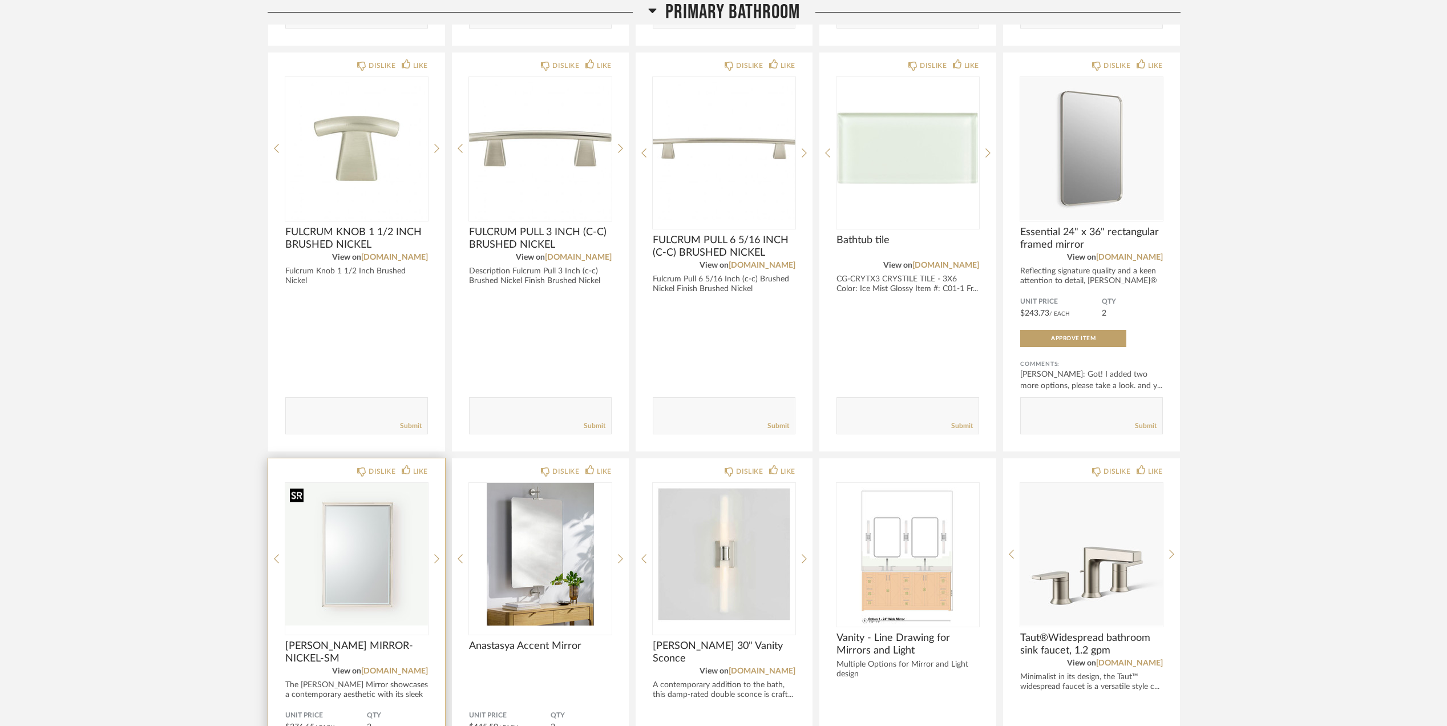 The height and width of the screenshot is (726, 1447). What do you see at coordinates (540, 239) in the screenshot?
I see `span: FULCRUM PULL 3 INCH (C-C) BRUSHED NICKEL` at bounding box center [540, 239].